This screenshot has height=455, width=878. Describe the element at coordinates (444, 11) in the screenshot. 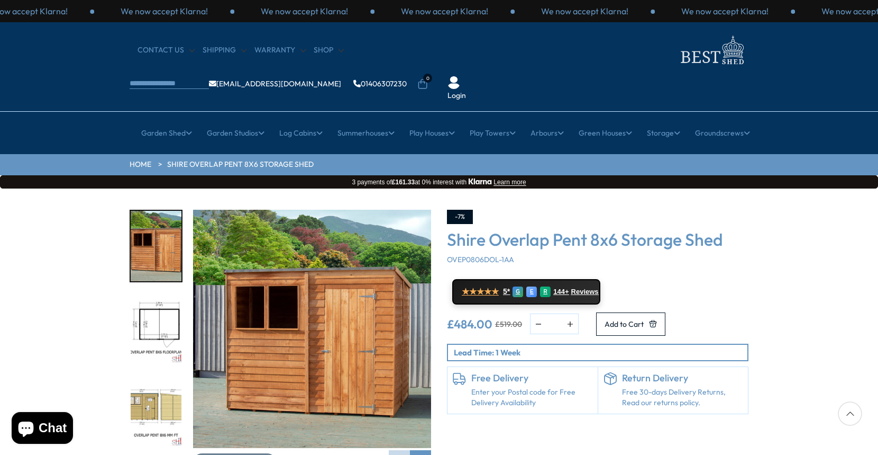

I see `div: 3 / 3` at that location.